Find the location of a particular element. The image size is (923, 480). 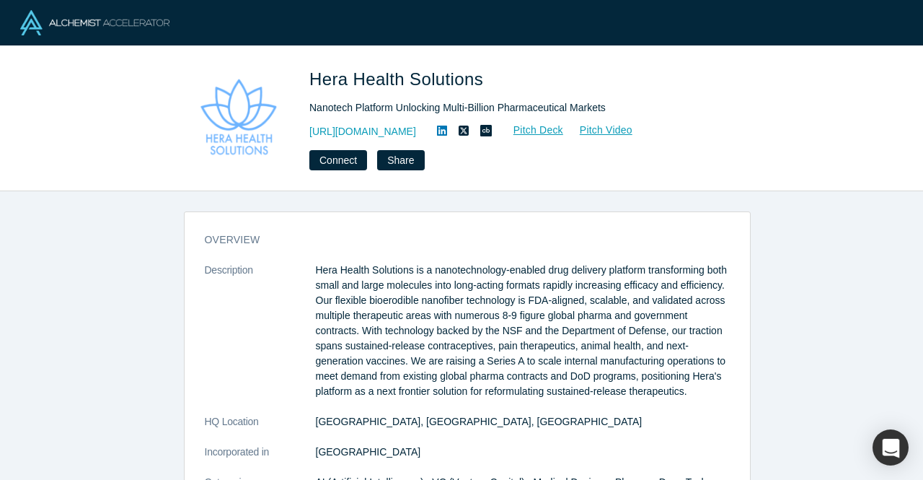

dt: HQ Location is located at coordinates (260, 429).